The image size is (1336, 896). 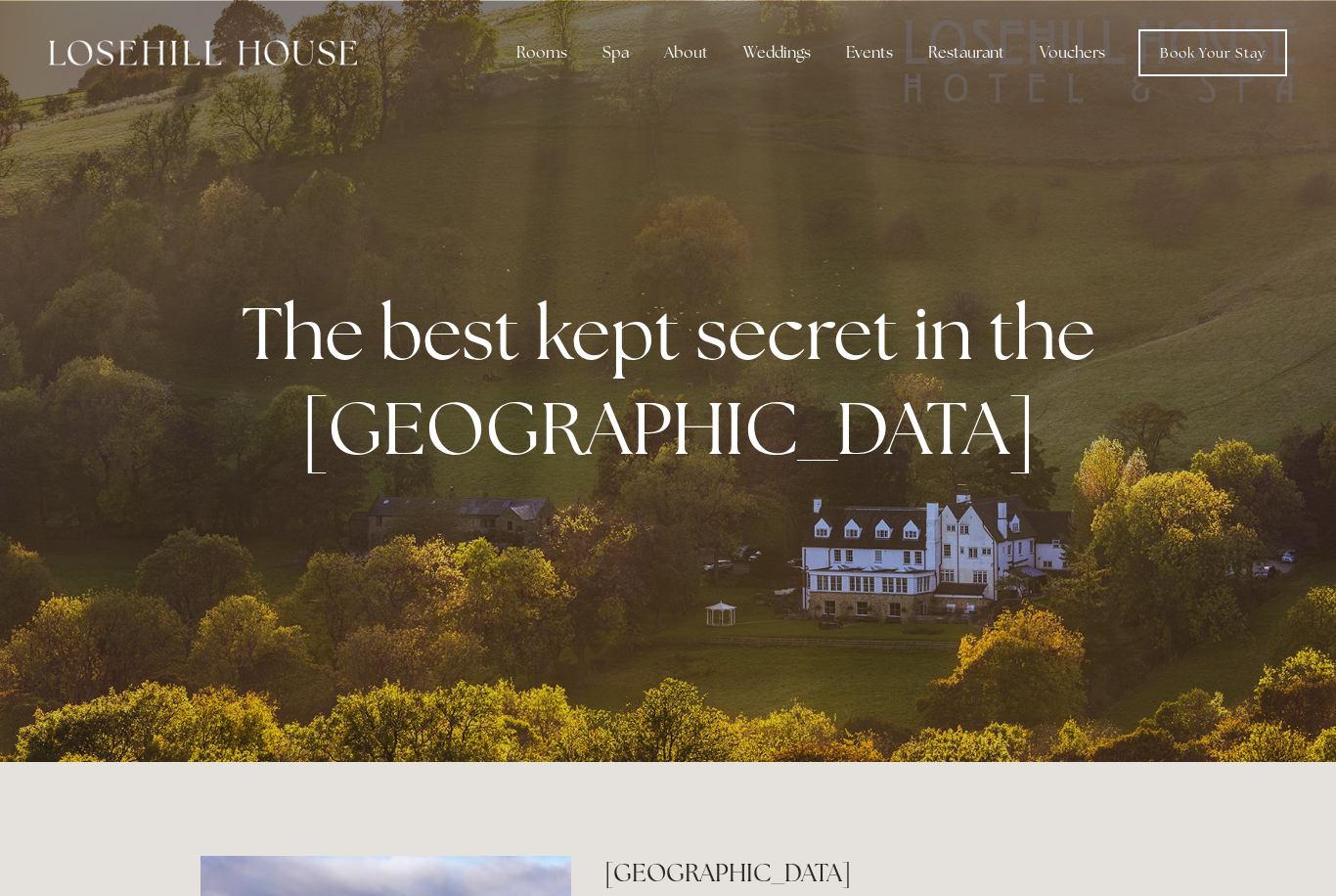 What do you see at coordinates (542, 53) in the screenshot?
I see `div: Rooms` at bounding box center [542, 53].